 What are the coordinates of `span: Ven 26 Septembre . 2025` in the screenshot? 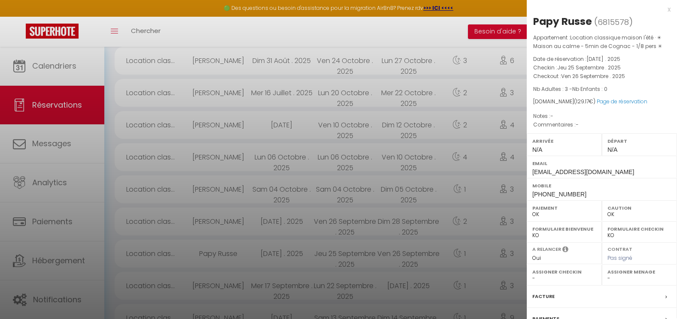 It's located at (592, 76).